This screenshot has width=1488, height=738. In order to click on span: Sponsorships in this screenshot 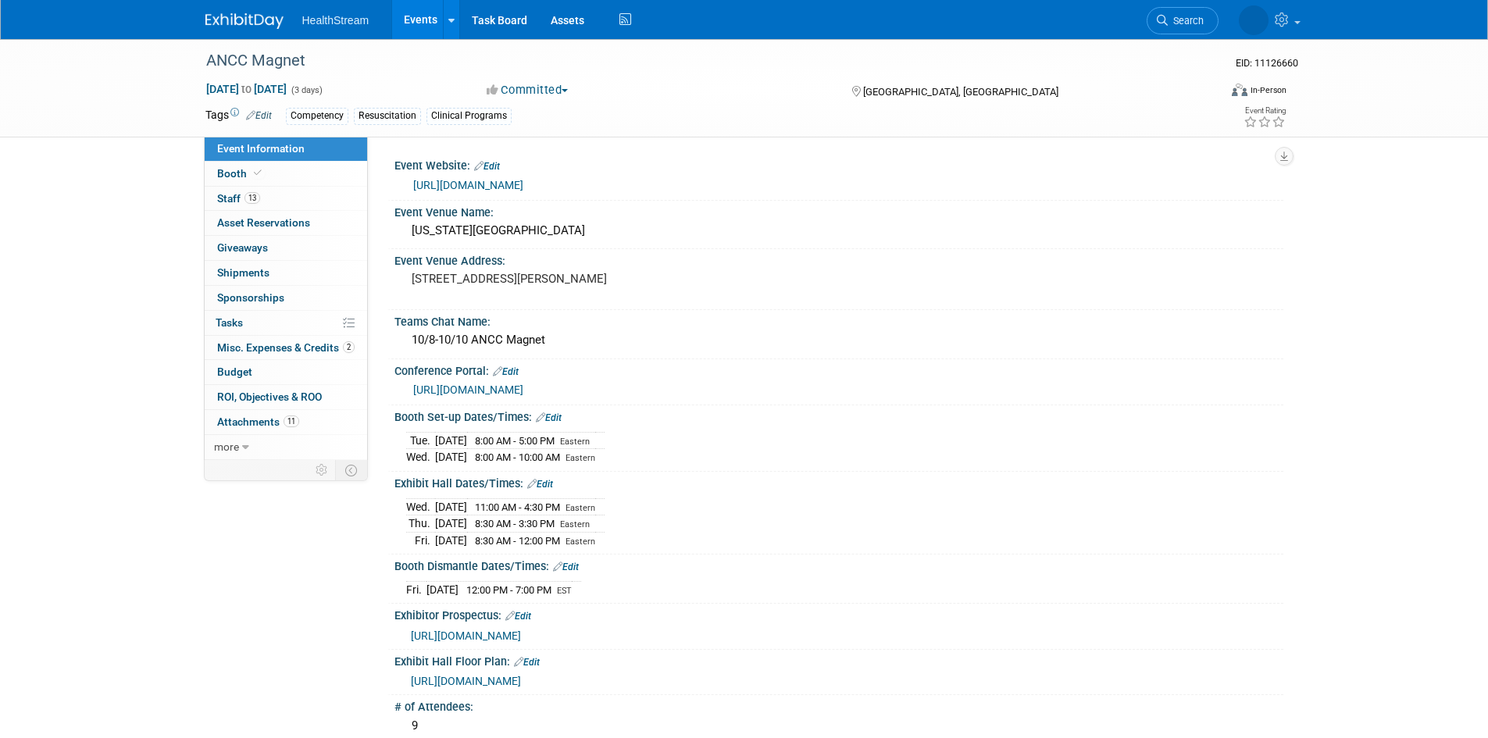, I will do `click(251, 298)`.